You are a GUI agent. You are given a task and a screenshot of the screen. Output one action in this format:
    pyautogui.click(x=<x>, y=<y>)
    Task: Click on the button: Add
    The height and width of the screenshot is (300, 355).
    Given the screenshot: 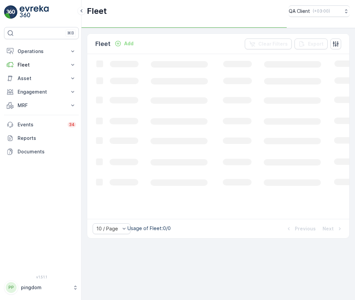 What is the action you would take?
    pyautogui.click(x=124, y=44)
    